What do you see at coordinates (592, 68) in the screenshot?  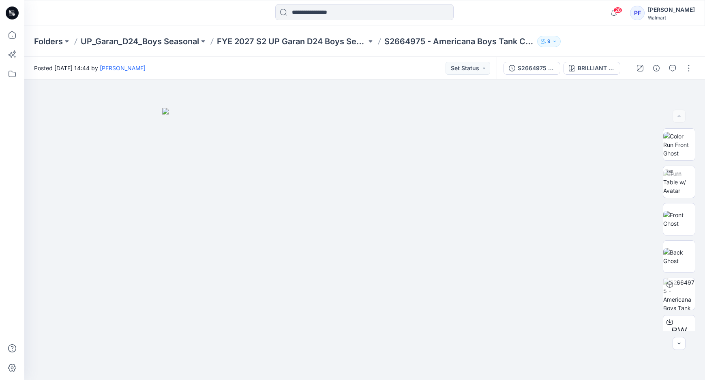 I see `button: BRILLIANT RED` at bounding box center [592, 68].